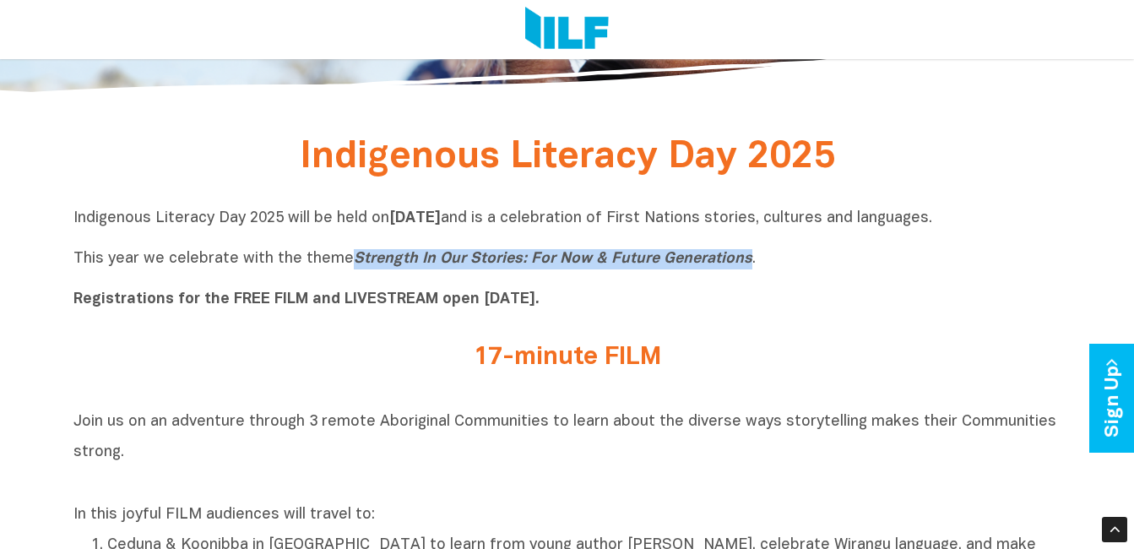  I want to click on p: Indigenous Literacy Day 2025 will be held on and is a celebration of First Nations stories, cultu..., so click(567, 259).